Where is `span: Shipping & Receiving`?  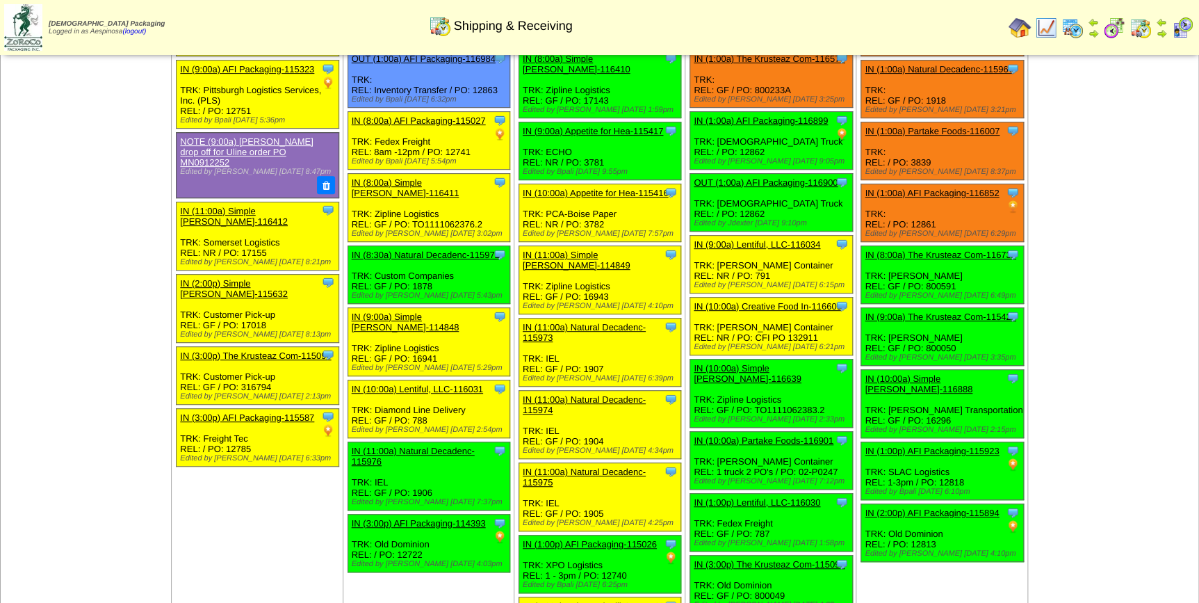
span: Shipping & Receiving is located at coordinates (513, 26).